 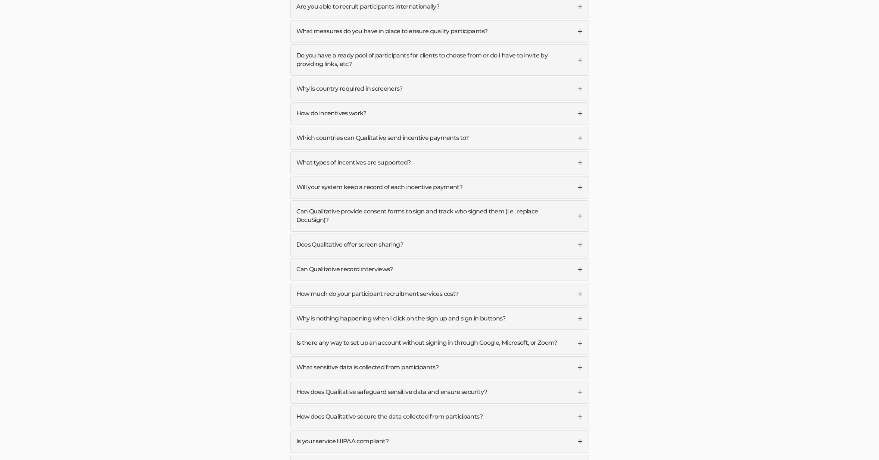 What do you see at coordinates (440, 216) in the screenshot?
I see `a: Can Qualitative provide consent forms to sign and track who signed them (i.e., replace DocuSign)?` at bounding box center [440, 216].